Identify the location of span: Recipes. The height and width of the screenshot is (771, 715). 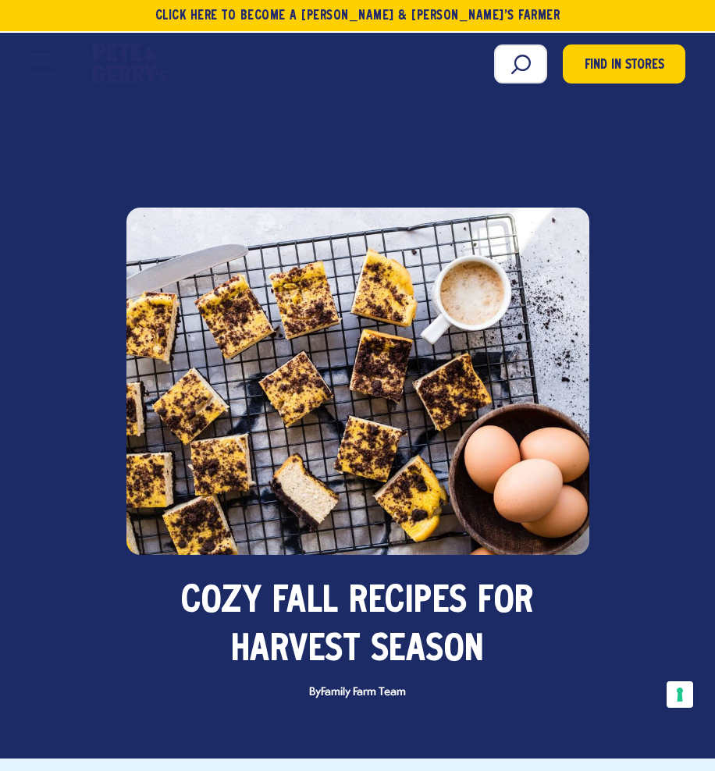
(408, 603).